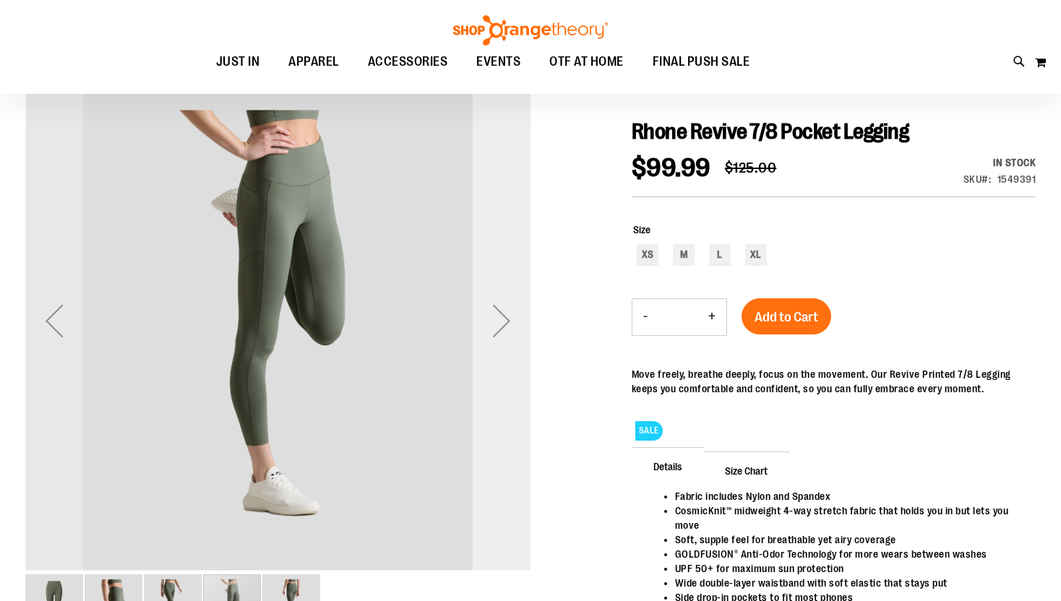  I want to click on strong: SKU, so click(977, 179).